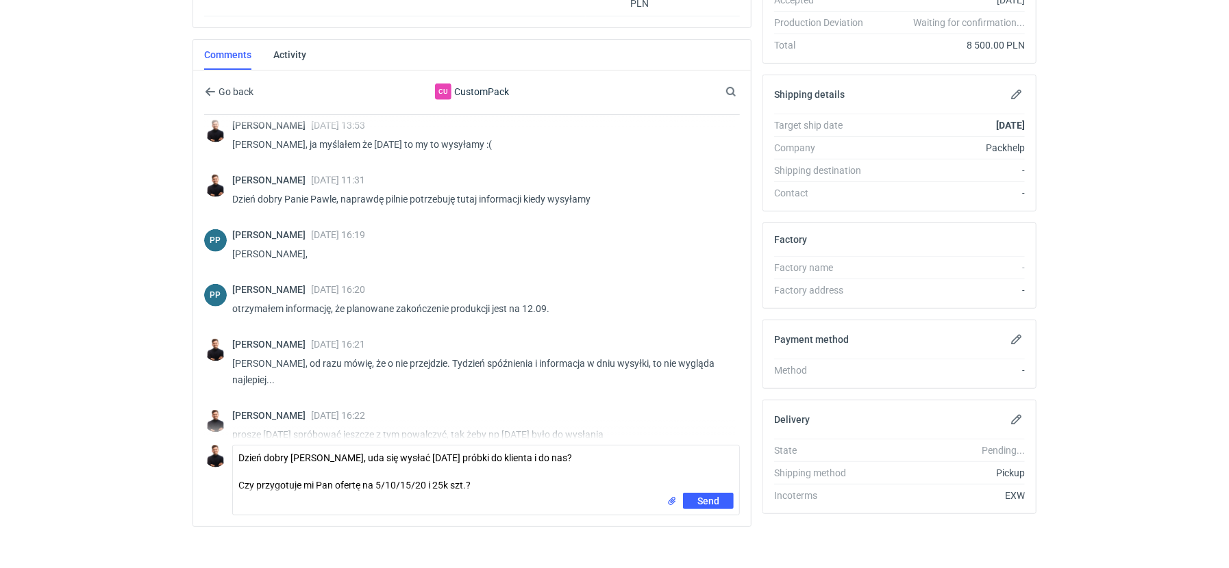  I want to click on button: Send, so click(708, 501).